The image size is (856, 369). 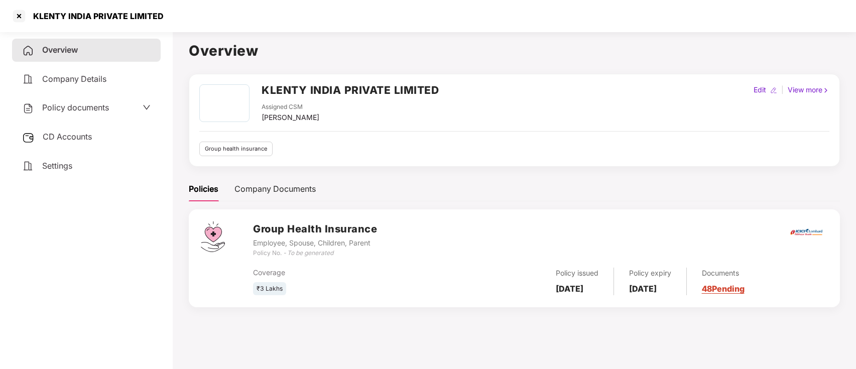 I want to click on div: KLENTY INDIA PRIVATE LIMITED, so click(x=95, y=16).